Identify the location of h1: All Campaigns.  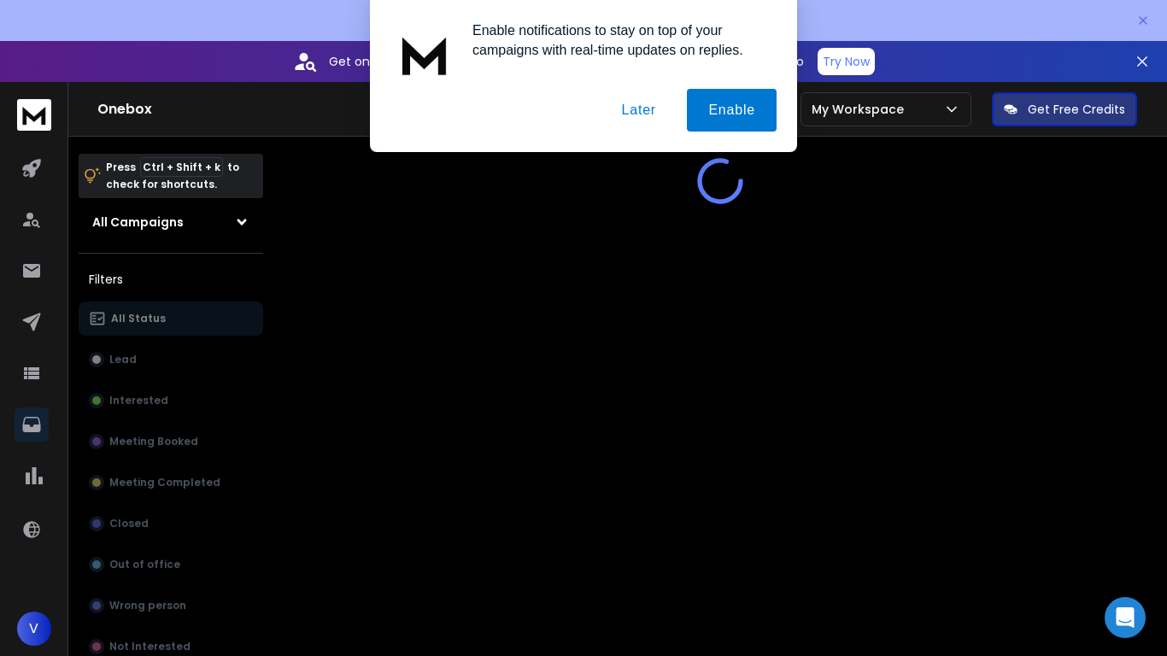
(138, 222).